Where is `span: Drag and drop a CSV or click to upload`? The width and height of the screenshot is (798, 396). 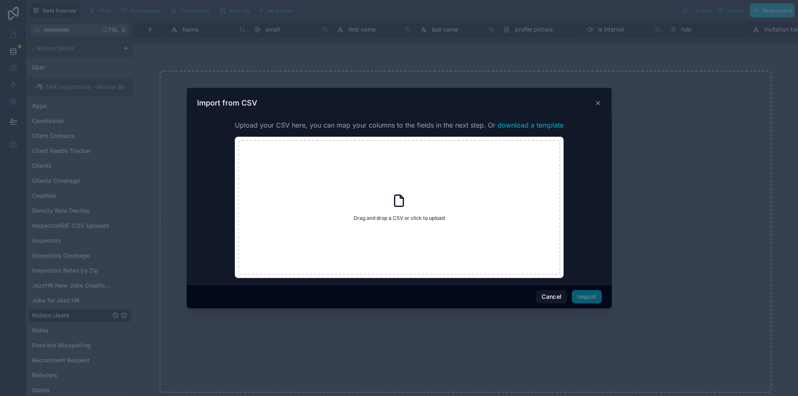
span: Drag and drop a CSV or click to upload is located at coordinates (399, 218).